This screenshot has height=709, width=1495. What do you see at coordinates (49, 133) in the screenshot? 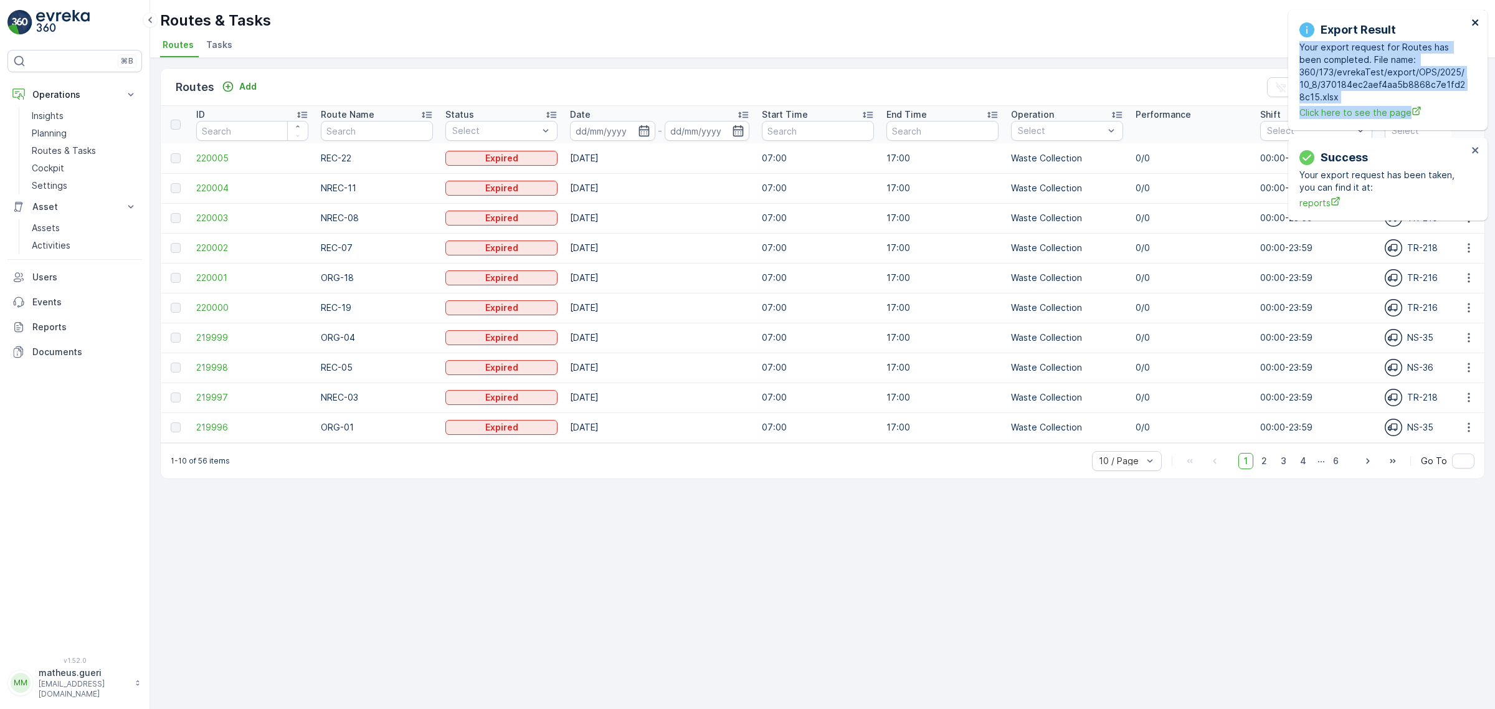
I see `p: Planning` at bounding box center [49, 133].